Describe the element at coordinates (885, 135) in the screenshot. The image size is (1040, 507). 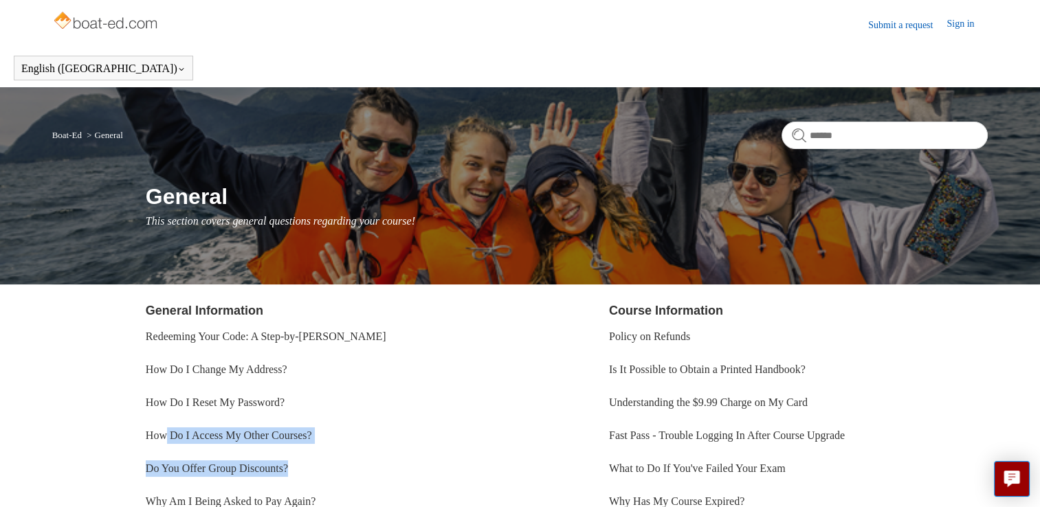
I see `input: Search` at that location.